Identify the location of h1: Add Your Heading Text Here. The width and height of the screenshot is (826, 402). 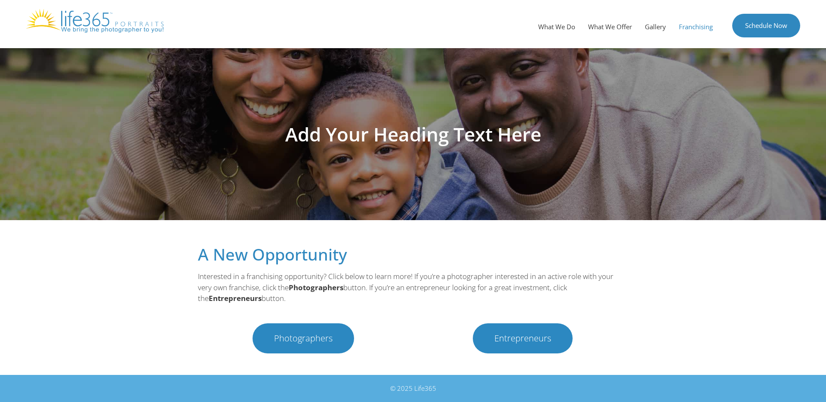
(413, 134).